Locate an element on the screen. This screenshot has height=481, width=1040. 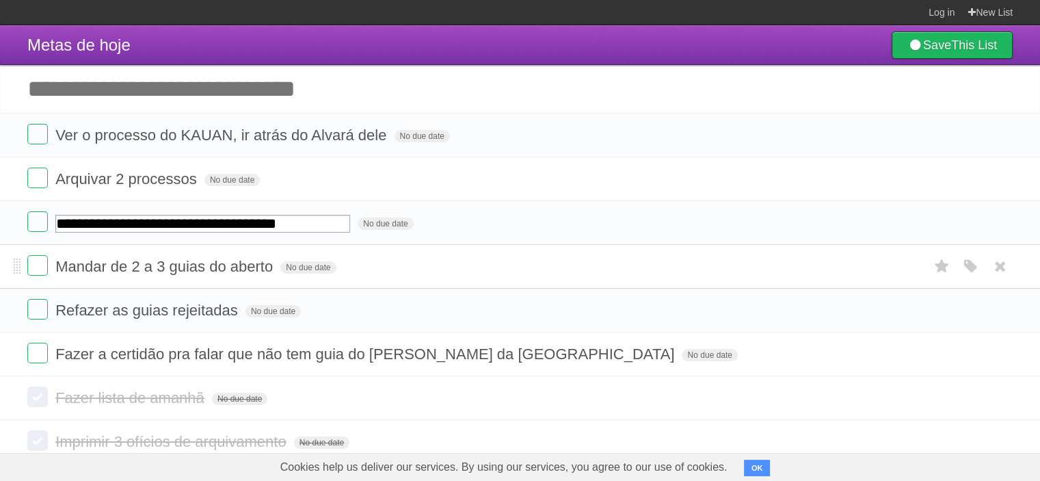
span: Fazer lista de amanhã is located at coordinates (131, 397).